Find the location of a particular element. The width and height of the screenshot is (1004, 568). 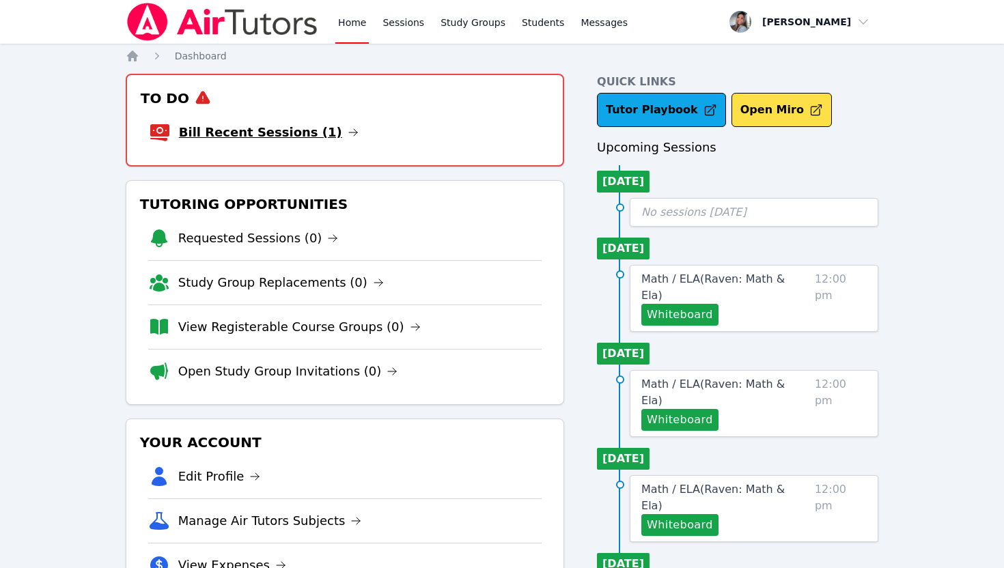

a: Open Study Group Invitations (0) is located at coordinates (288, 372).